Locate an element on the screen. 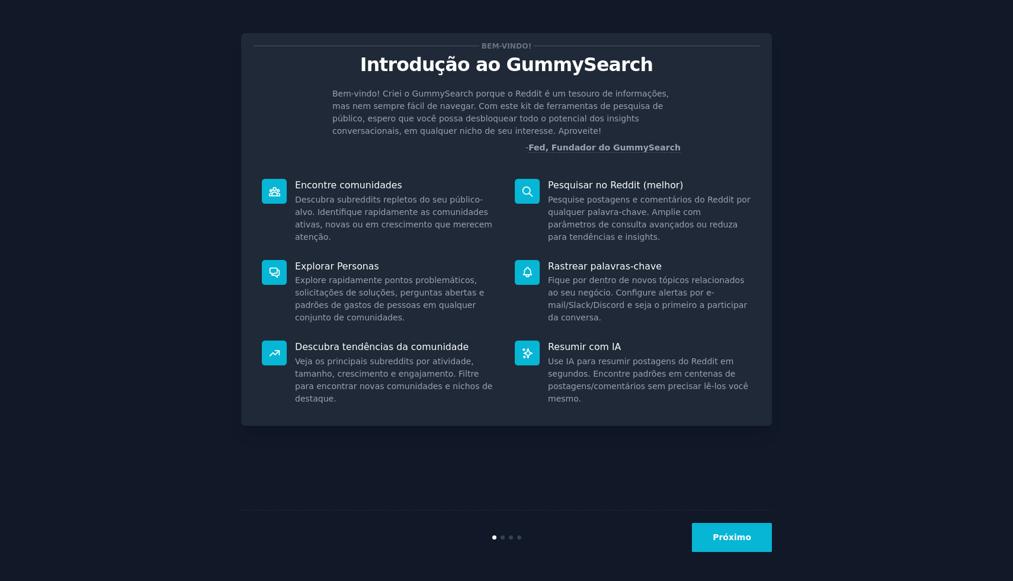  font: Pesquise postagens e comentários do Reddit por qualquer palavra-chave. Amplie com parâmetros de c... is located at coordinates (649, 218).